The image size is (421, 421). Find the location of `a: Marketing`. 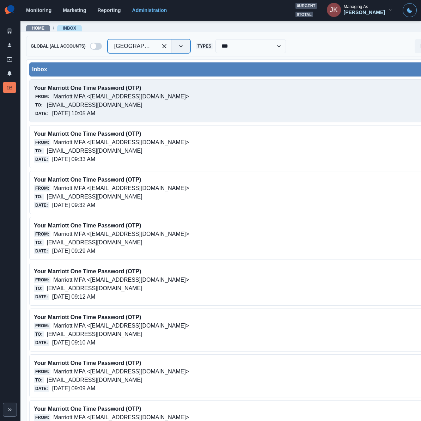

a: Marketing is located at coordinates (74, 10).